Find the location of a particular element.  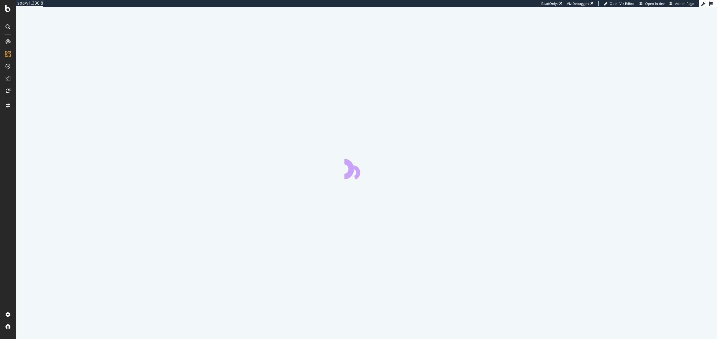

div: Viz Debugger: is located at coordinates (578, 4).